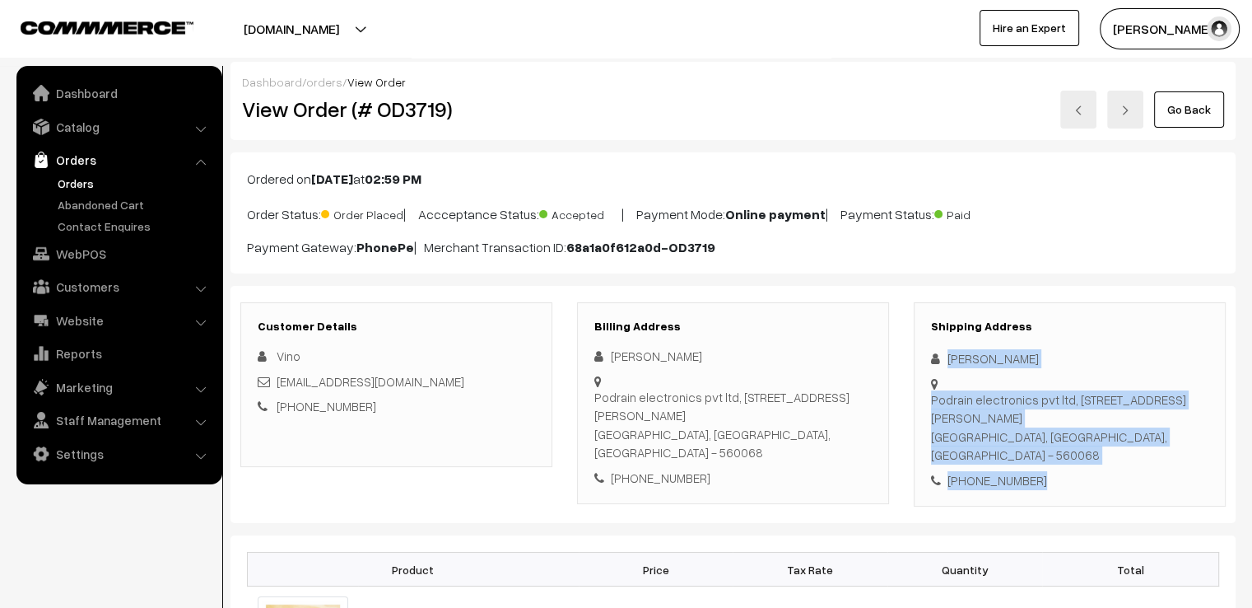 The image size is (1252, 608). I want to click on a: Hire an Expert, so click(1029, 28).